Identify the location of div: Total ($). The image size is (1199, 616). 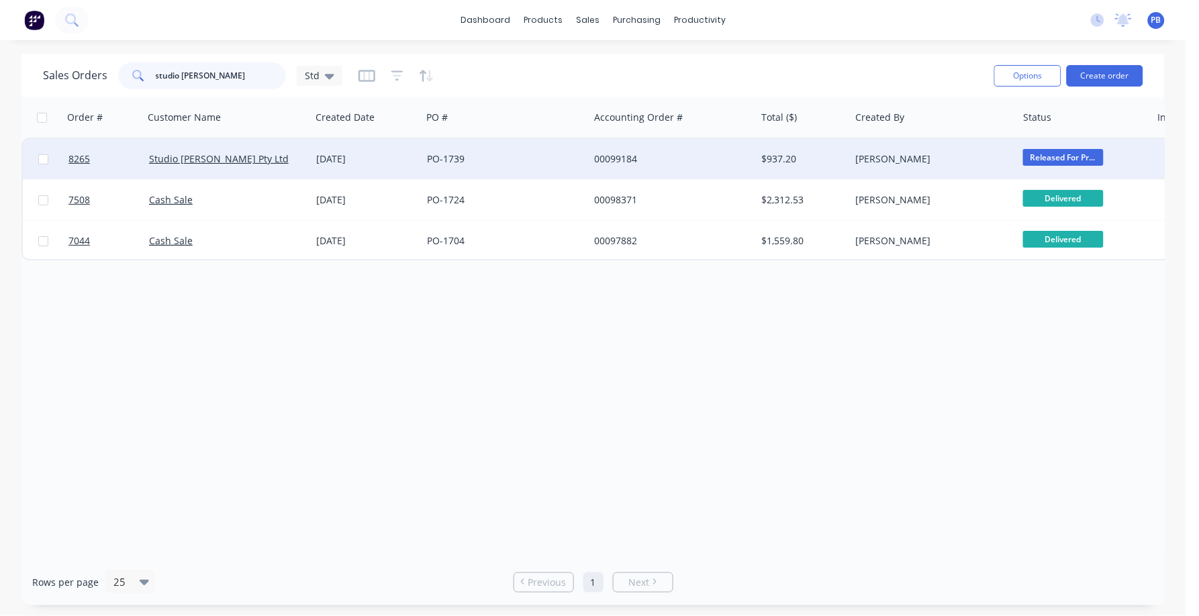
(779, 117).